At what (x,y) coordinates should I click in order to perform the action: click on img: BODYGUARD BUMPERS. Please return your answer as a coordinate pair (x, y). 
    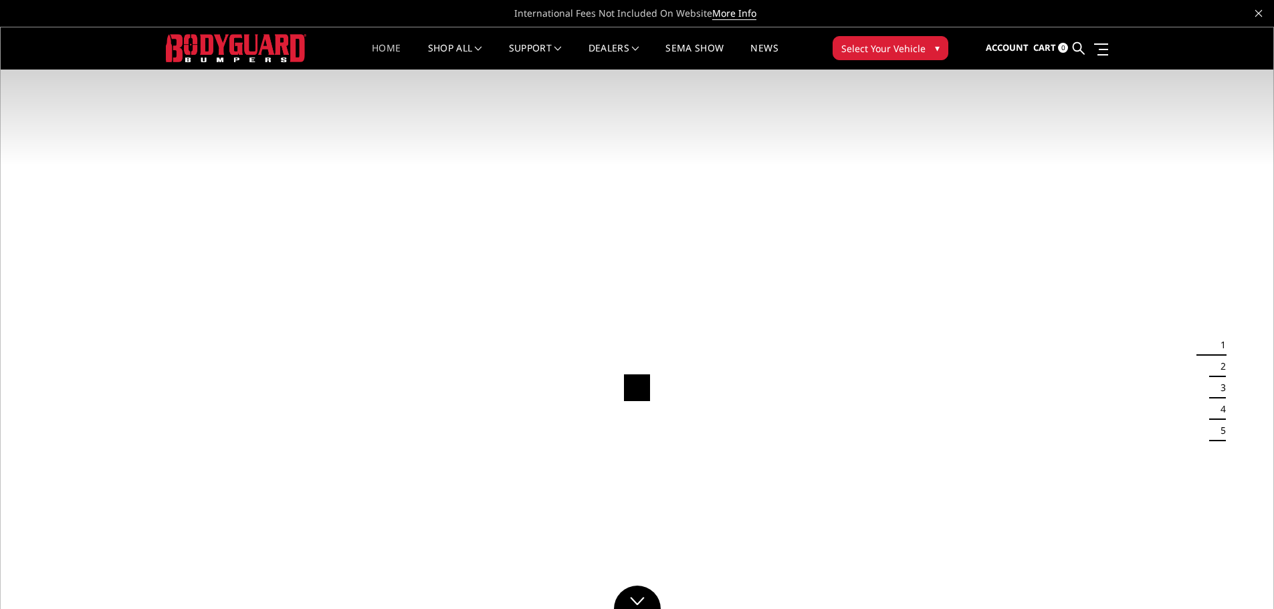
    Looking at the image, I should click on (236, 47).